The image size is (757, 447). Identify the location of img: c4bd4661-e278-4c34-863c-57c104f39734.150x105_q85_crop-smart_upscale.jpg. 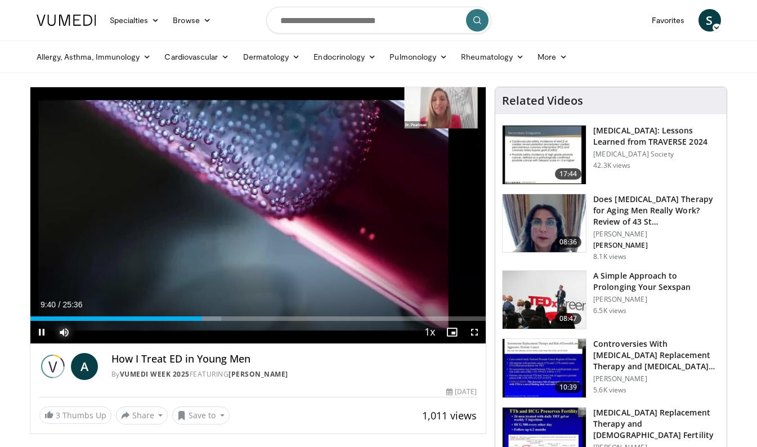
(544, 300).